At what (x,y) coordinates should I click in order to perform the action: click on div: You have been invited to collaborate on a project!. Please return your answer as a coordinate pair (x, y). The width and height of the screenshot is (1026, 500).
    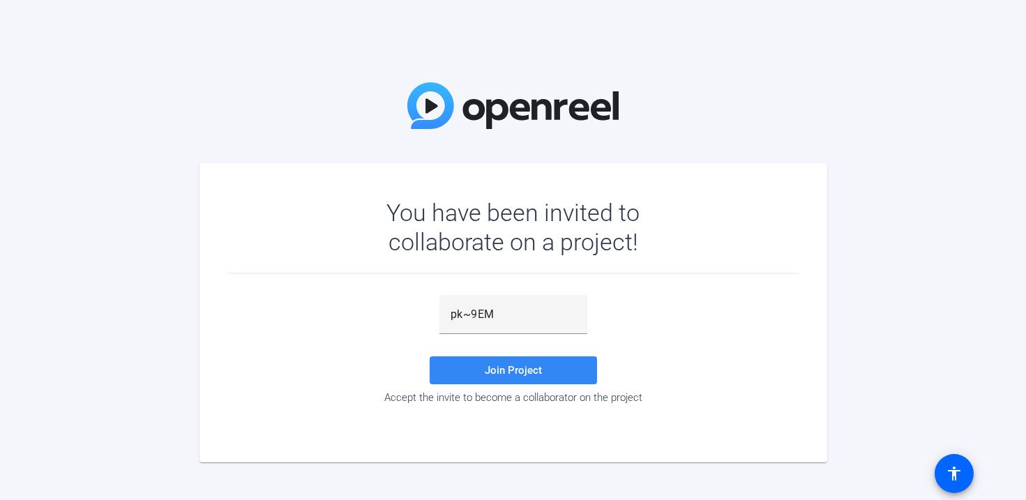
    Looking at the image, I should click on (513, 227).